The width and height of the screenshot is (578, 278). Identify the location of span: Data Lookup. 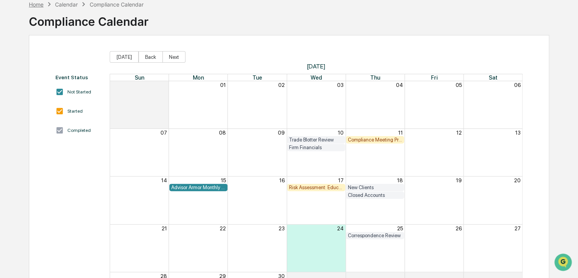
(32, 155).